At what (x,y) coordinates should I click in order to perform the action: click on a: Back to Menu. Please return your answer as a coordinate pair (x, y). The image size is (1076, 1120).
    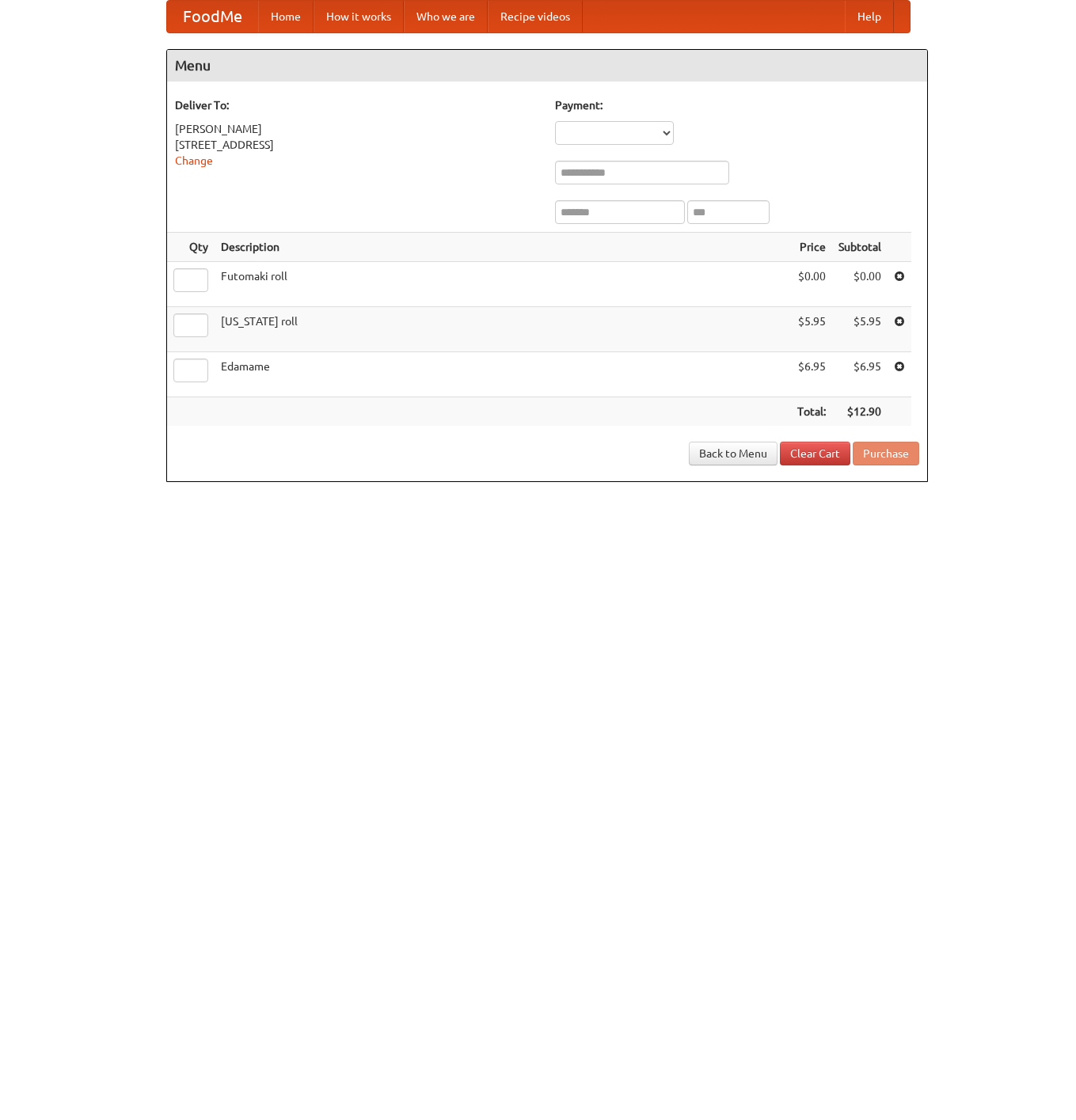
    Looking at the image, I should click on (733, 453).